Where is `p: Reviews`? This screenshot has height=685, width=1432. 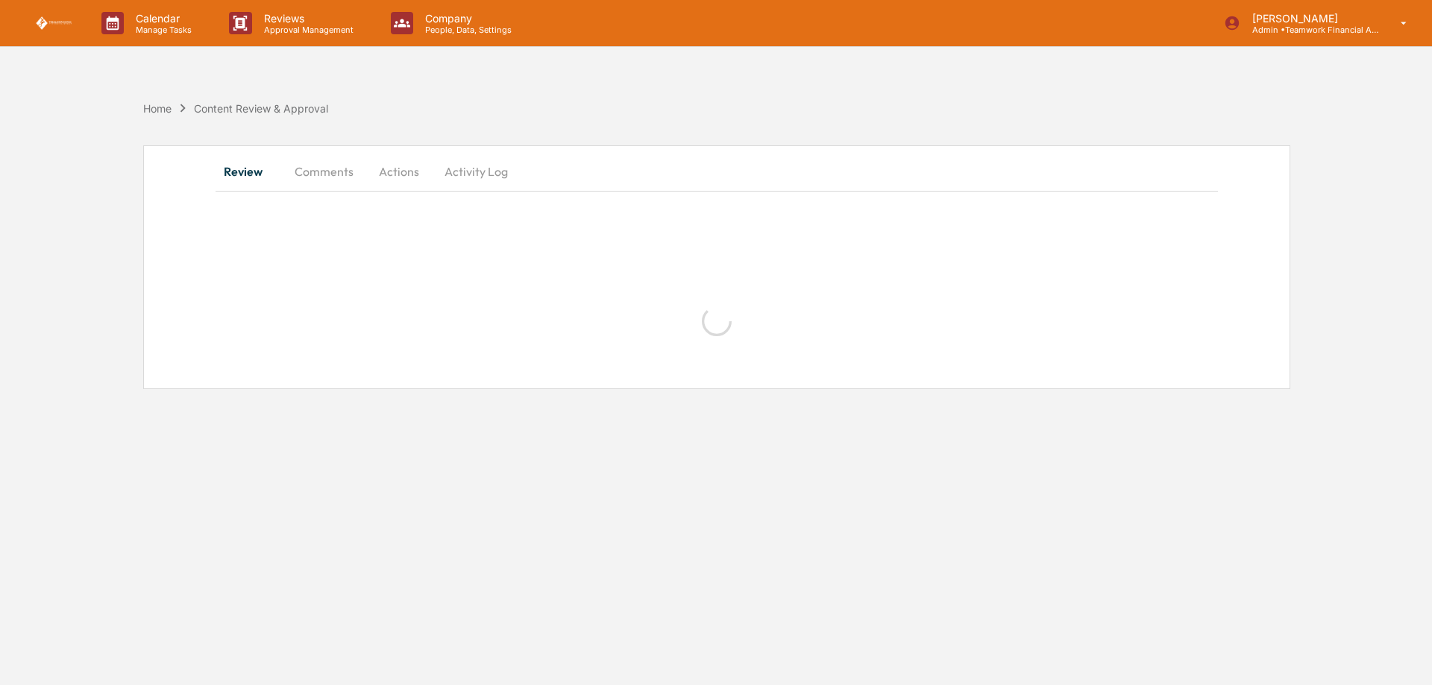 p: Reviews is located at coordinates (306, 18).